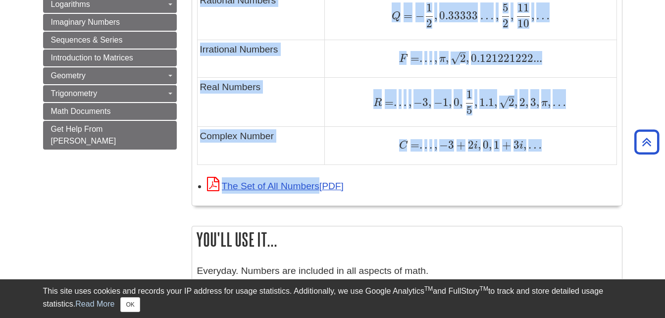 Image resolution: width=665 pixels, height=318 pixels. What do you see at coordinates (110, 40) in the screenshot?
I see `a: Sequences & Series` at bounding box center [110, 40].